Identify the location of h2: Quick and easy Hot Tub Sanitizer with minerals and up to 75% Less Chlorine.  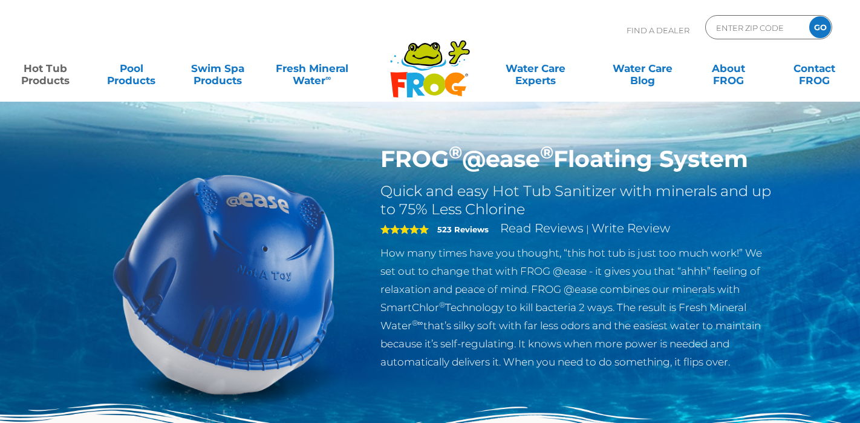
(578, 200).